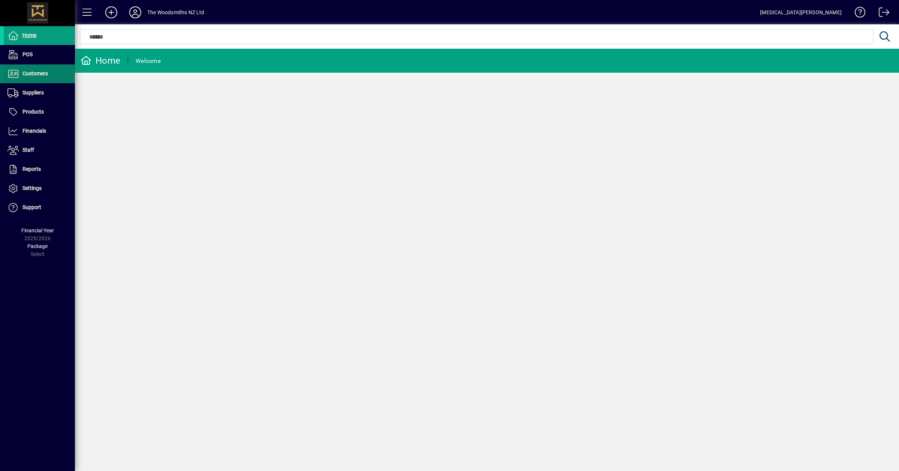 Image resolution: width=899 pixels, height=471 pixels. I want to click on span: Package, so click(37, 246).